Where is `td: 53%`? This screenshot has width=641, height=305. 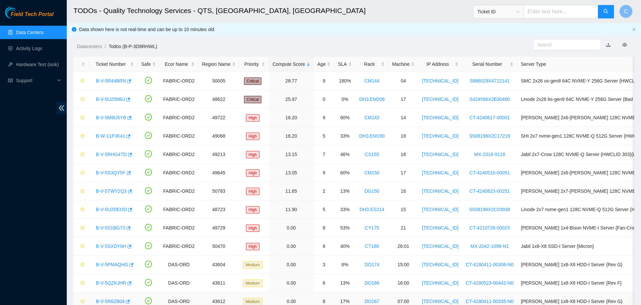 td: 53% is located at coordinates (344, 228).